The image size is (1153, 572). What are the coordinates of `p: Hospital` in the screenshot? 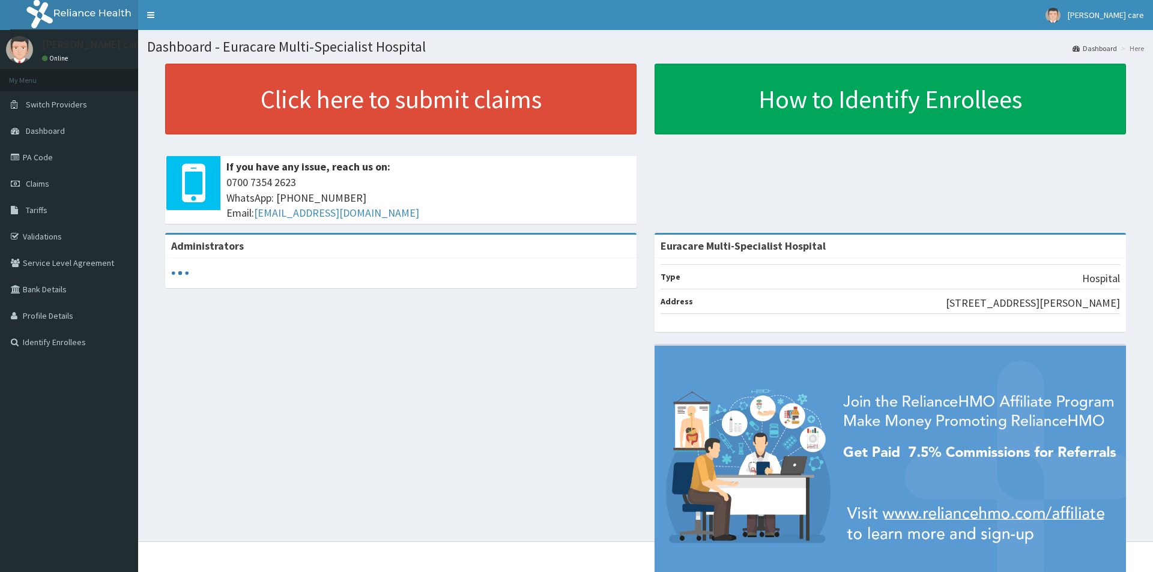 It's located at (1101, 279).